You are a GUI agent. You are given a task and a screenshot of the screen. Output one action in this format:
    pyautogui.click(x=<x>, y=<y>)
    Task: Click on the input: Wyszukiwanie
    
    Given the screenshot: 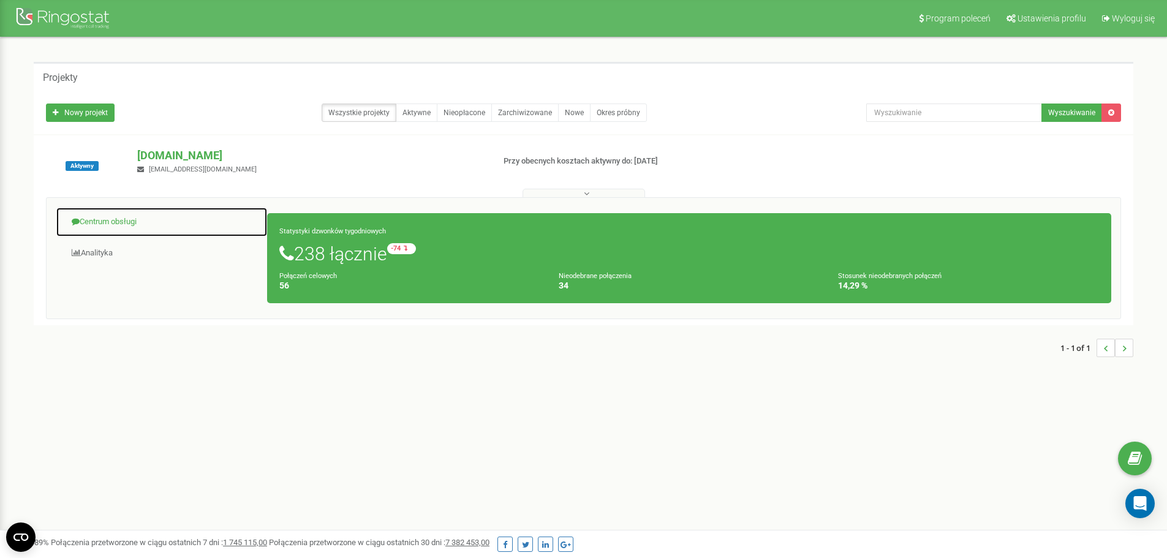 What is the action you would take?
    pyautogui.click(x=954, y=113)
    